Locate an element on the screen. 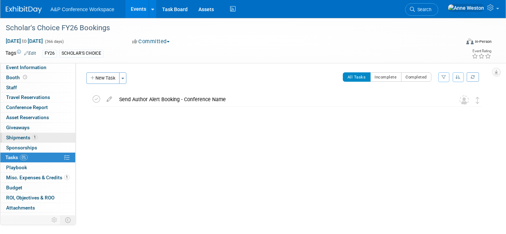 The height and width of the screenshot is (234, 506). button: All Tasks is located at coordinates (357, 77).